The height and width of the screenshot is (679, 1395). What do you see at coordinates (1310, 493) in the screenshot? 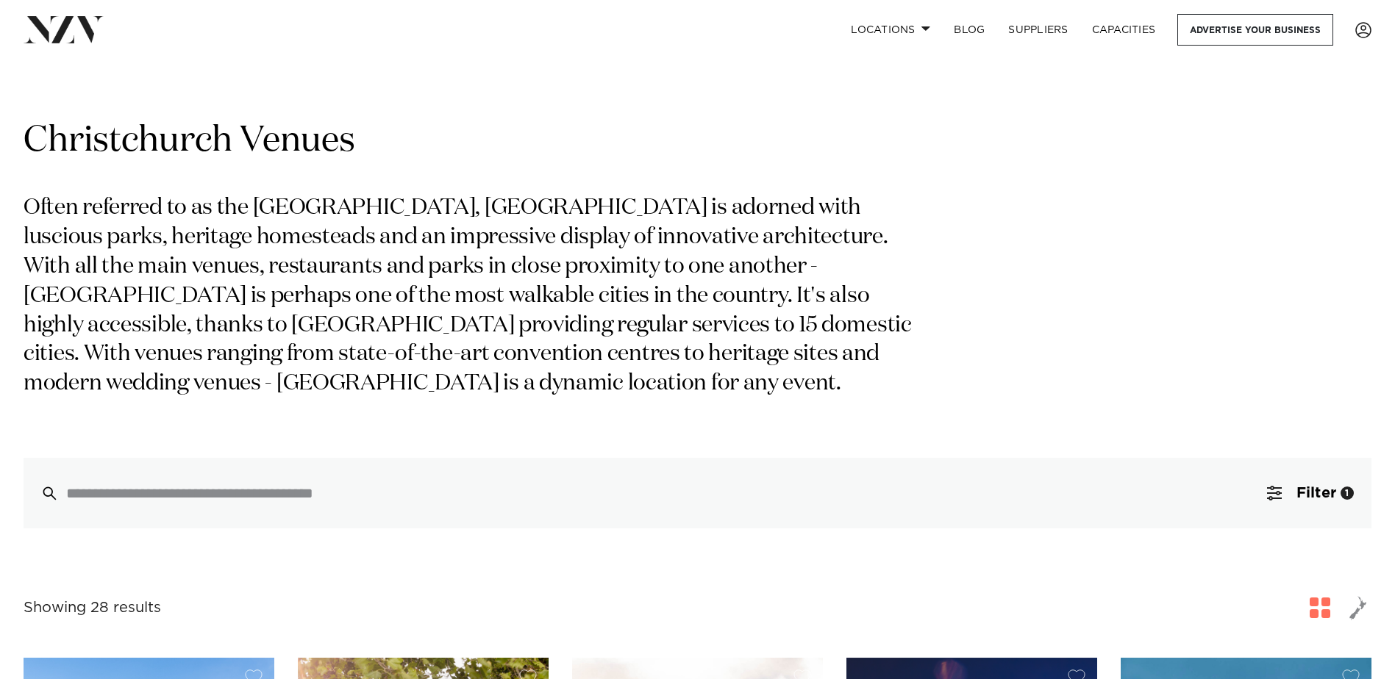
I see `button: Filter1` at bounding box center [1310, 493].